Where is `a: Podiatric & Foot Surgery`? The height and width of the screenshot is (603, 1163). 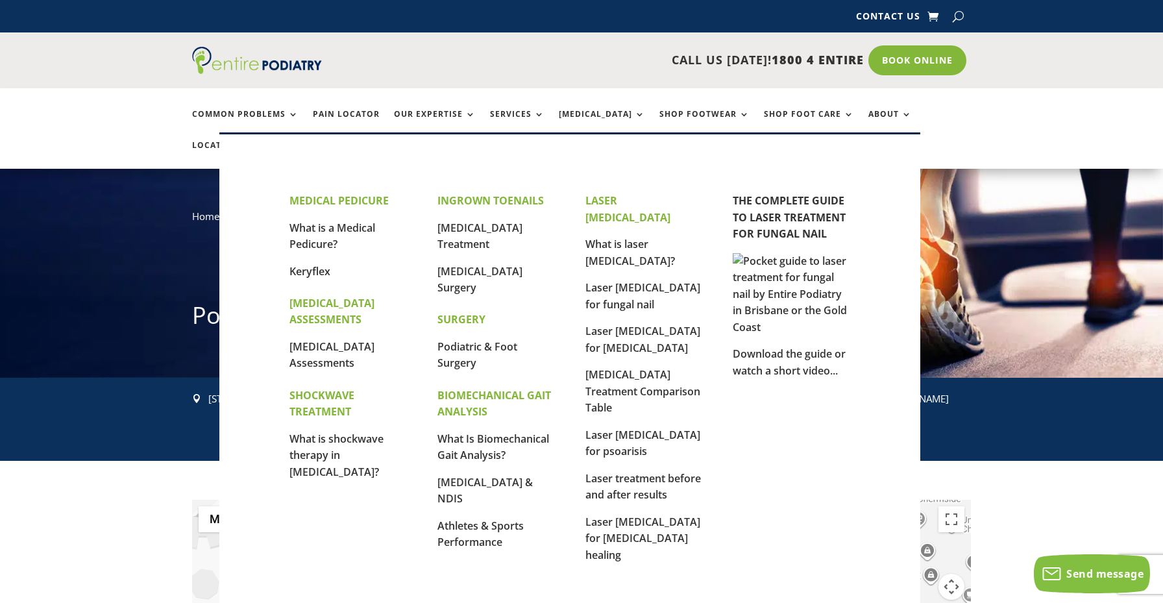
a: Podiatric & Foot Surgery is located at coordinates (477, 355).